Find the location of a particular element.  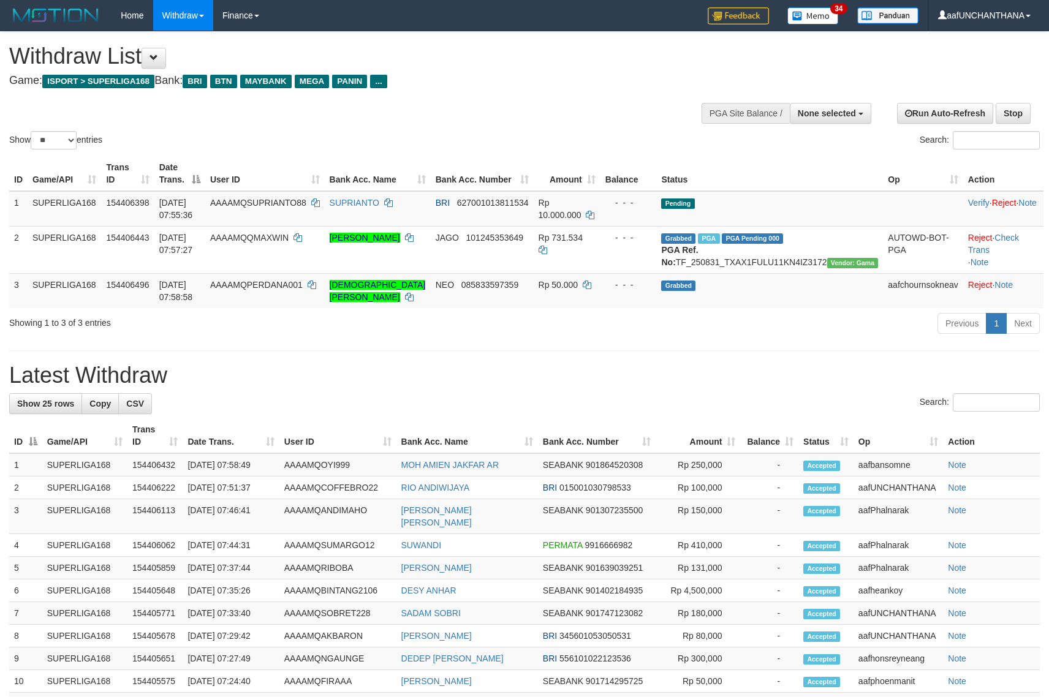

span: PANIN is located at coordinates (349, 82).